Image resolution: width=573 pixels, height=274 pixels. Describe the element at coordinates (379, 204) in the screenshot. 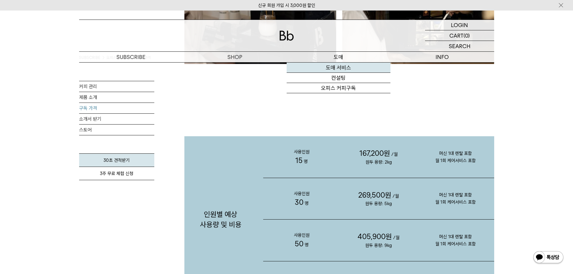

I see `span: 원두 용량: 5kg` at that location.